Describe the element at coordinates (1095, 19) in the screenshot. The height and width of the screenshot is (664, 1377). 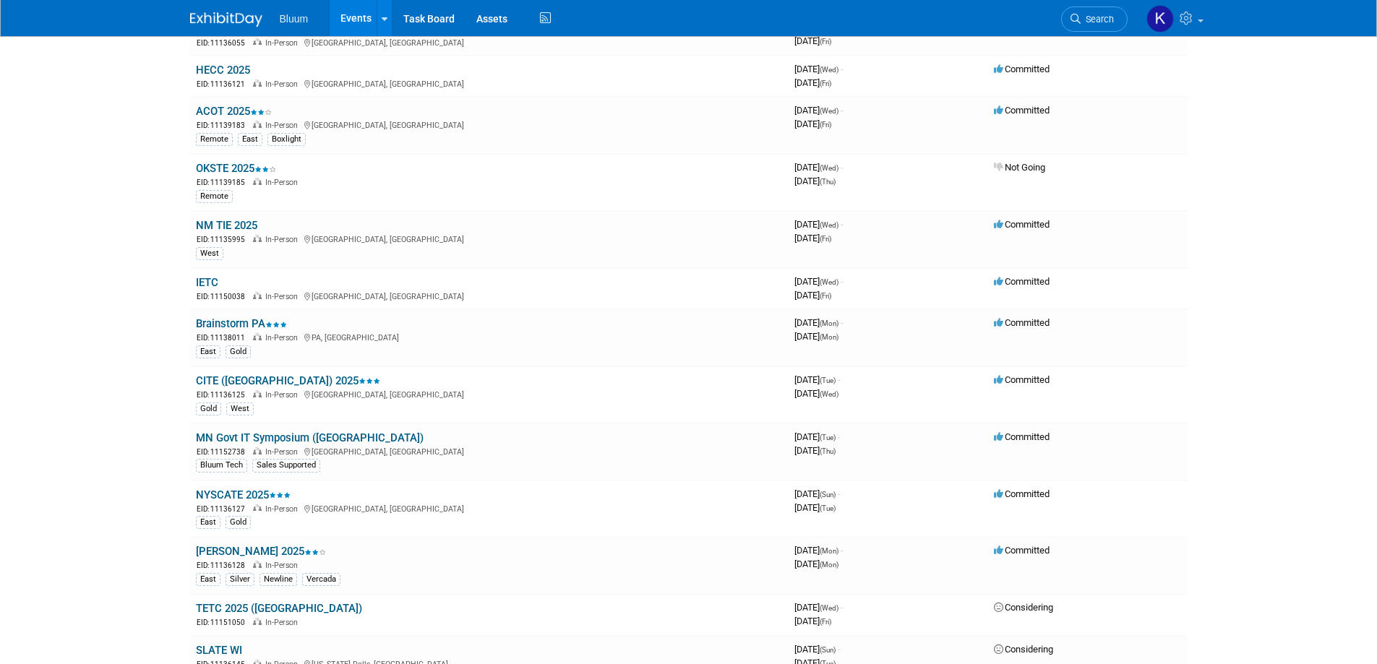
I see `a: Search` at that location.